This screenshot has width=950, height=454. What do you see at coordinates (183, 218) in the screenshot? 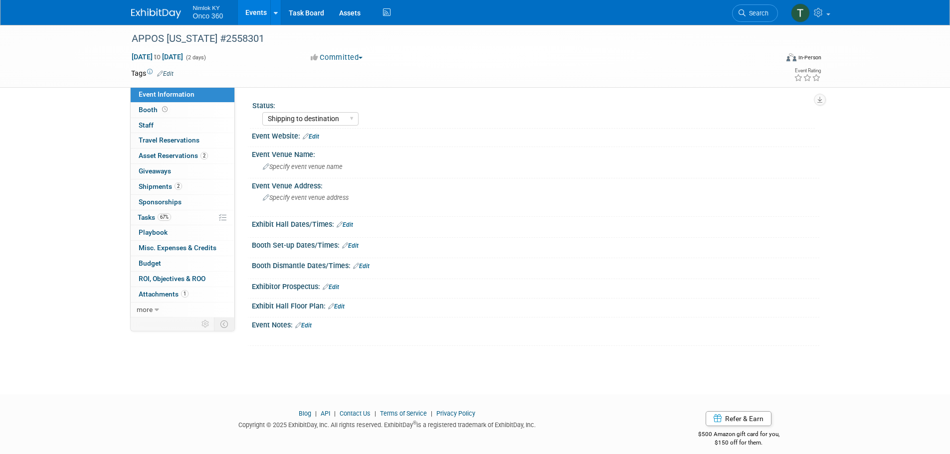
I see `a: Tasks67%` at bounding box center [183, 218].